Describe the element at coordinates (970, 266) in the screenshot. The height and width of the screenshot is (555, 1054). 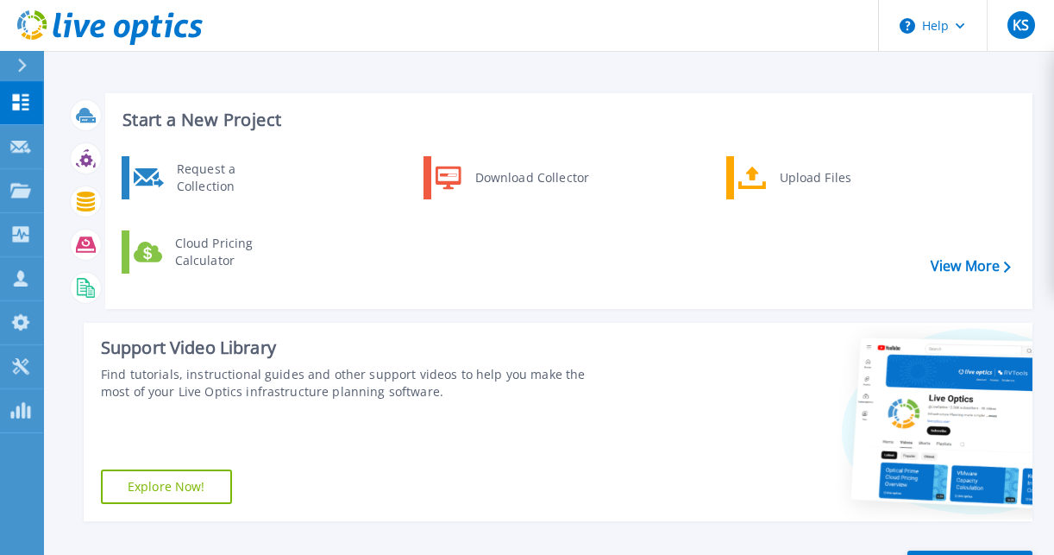
I see `a: View More` at that location.